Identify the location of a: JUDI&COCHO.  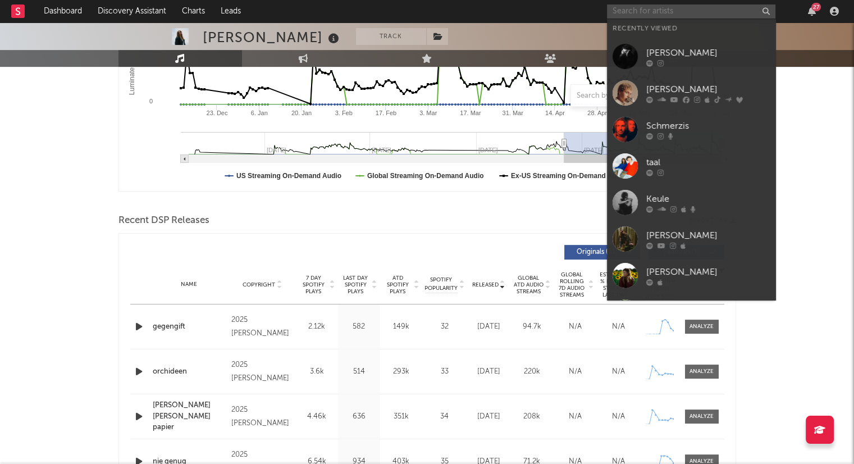
(691, 312).